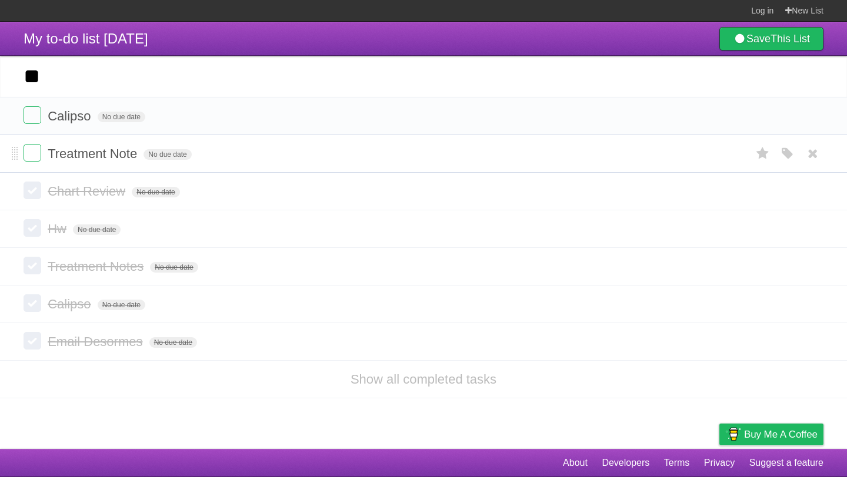 This screenshot has height=477, width=847. Describe the element at coordinates (423, 379) in the screenshot. I see `a: Show all completed tasks` at that location.